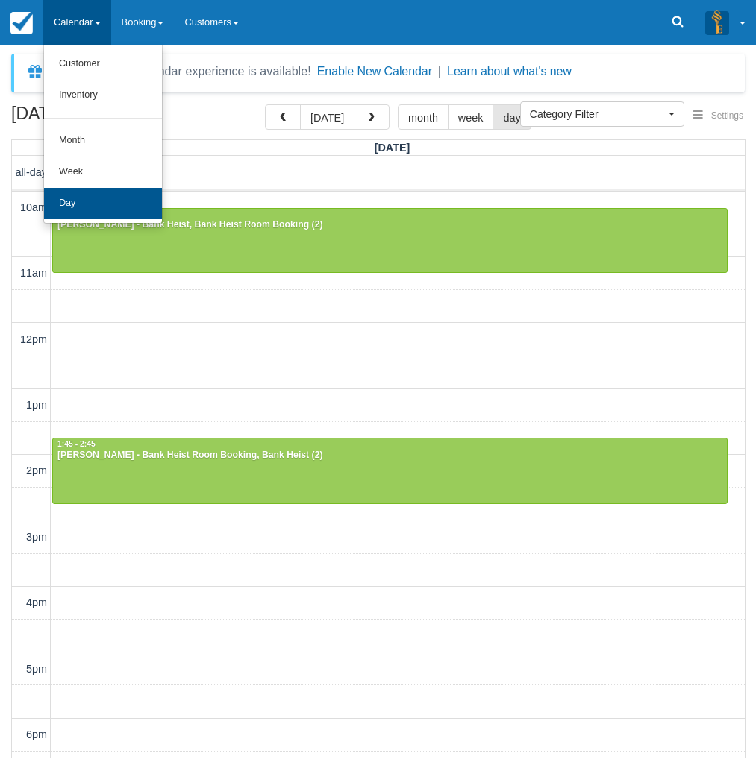  I want to click on ul: Calendar, so click(103, 134).